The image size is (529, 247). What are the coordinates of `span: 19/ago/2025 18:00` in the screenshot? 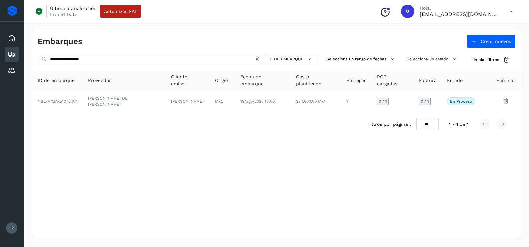 It's located at (257, 101).